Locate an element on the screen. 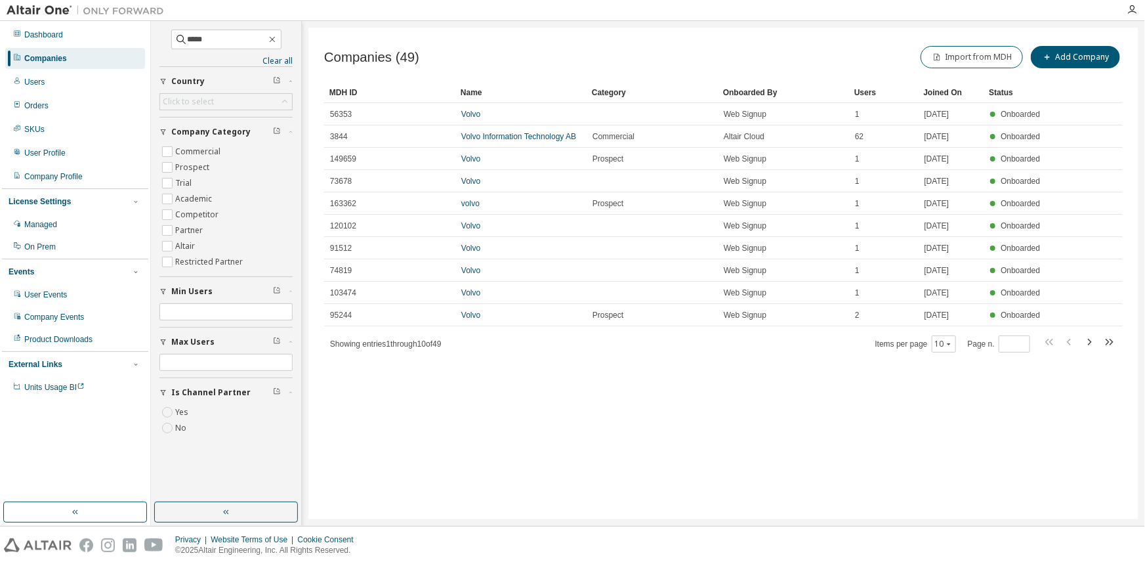 The image size is (1145, 564). span: 120102 is located at coordinates (343, 226).